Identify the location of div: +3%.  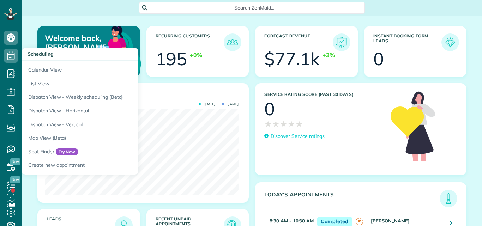
(329, 55).